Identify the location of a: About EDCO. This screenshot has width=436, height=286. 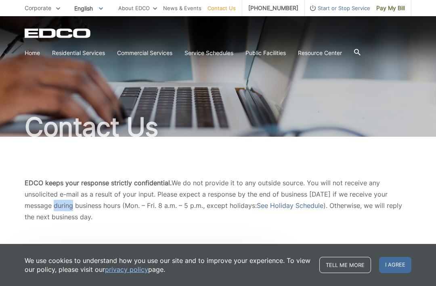
(138, 8).